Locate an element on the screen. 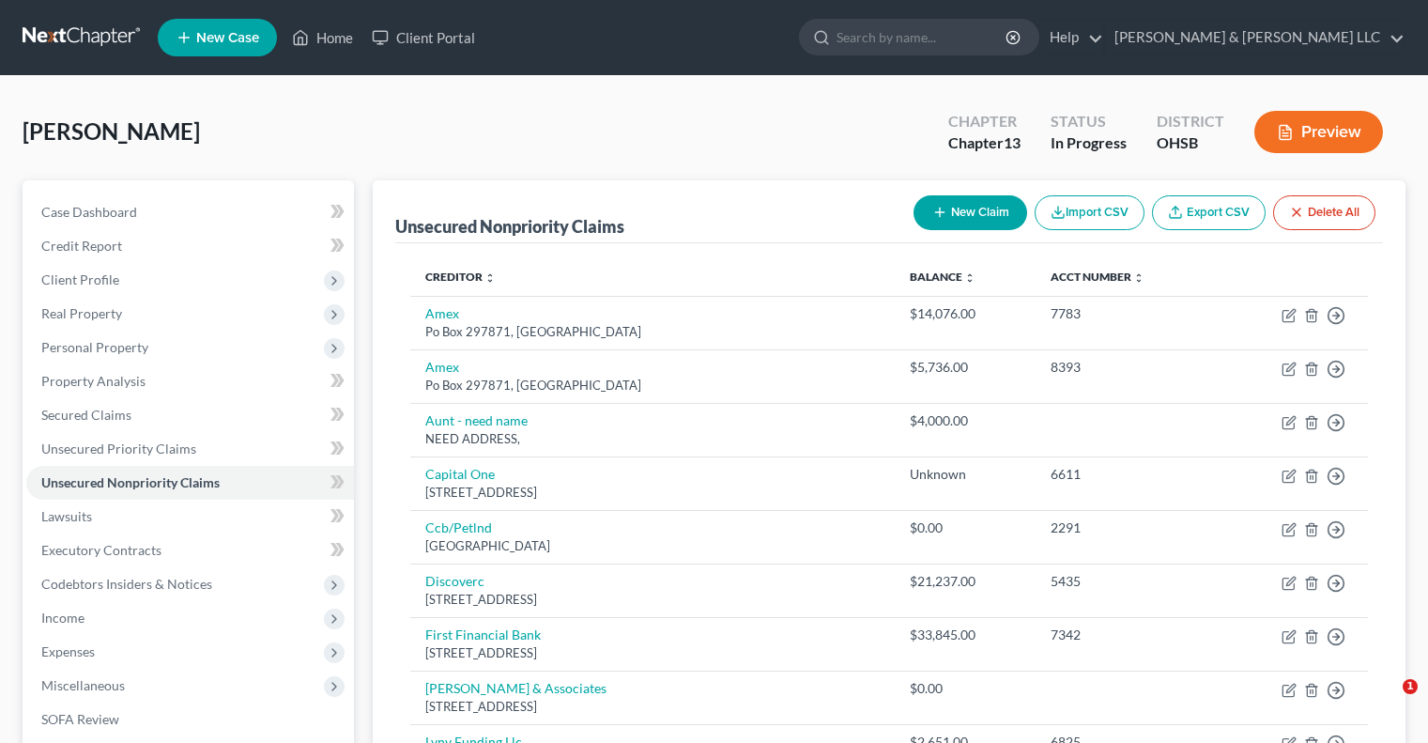 This screenshot has height=743, width=1428. span: New Case is located at coordinates (227, 38).